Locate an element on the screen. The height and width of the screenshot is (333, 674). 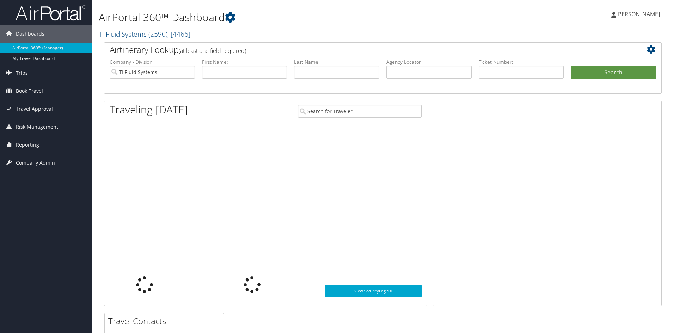
span: , [ 4466 ] is located at coordinates (179, 34).